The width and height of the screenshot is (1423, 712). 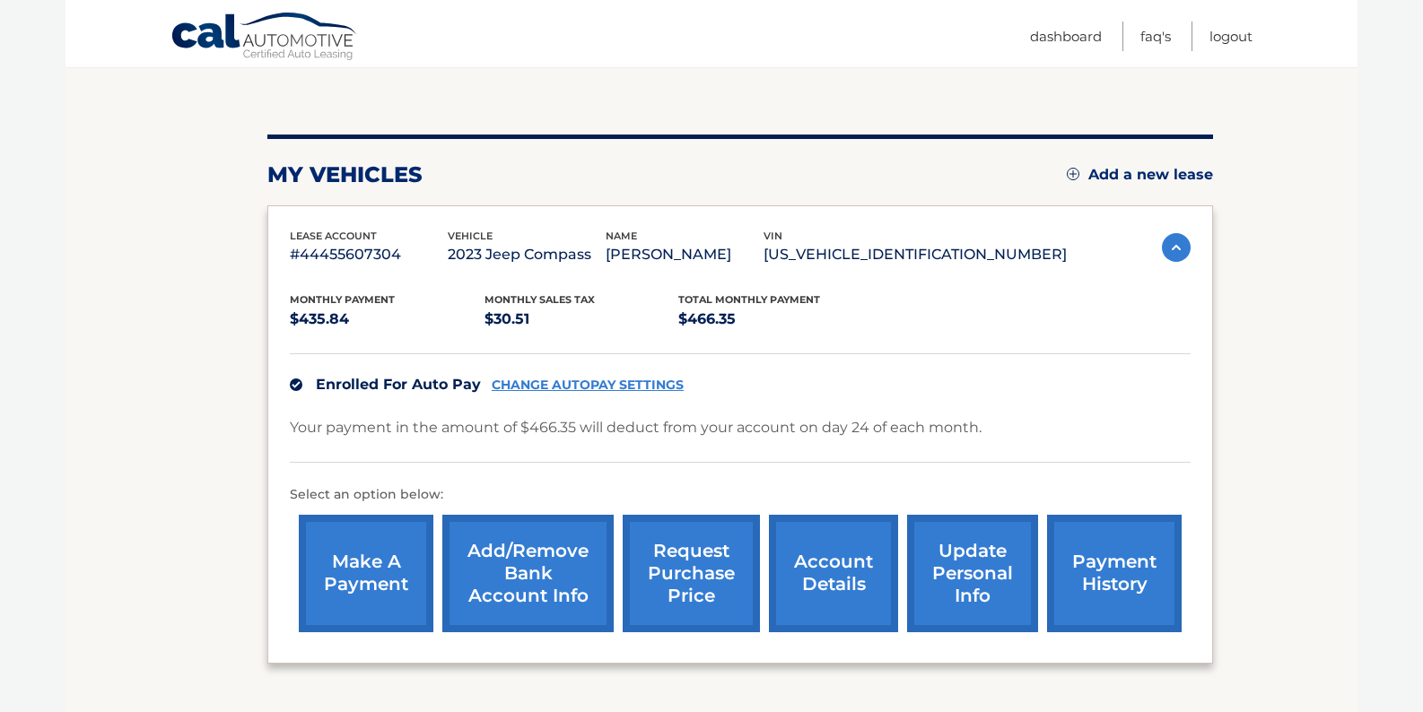 What do you see at coordinates (775, 319) in the screenshot?
I see `p: $466.35` at bounding box center [775, 319].